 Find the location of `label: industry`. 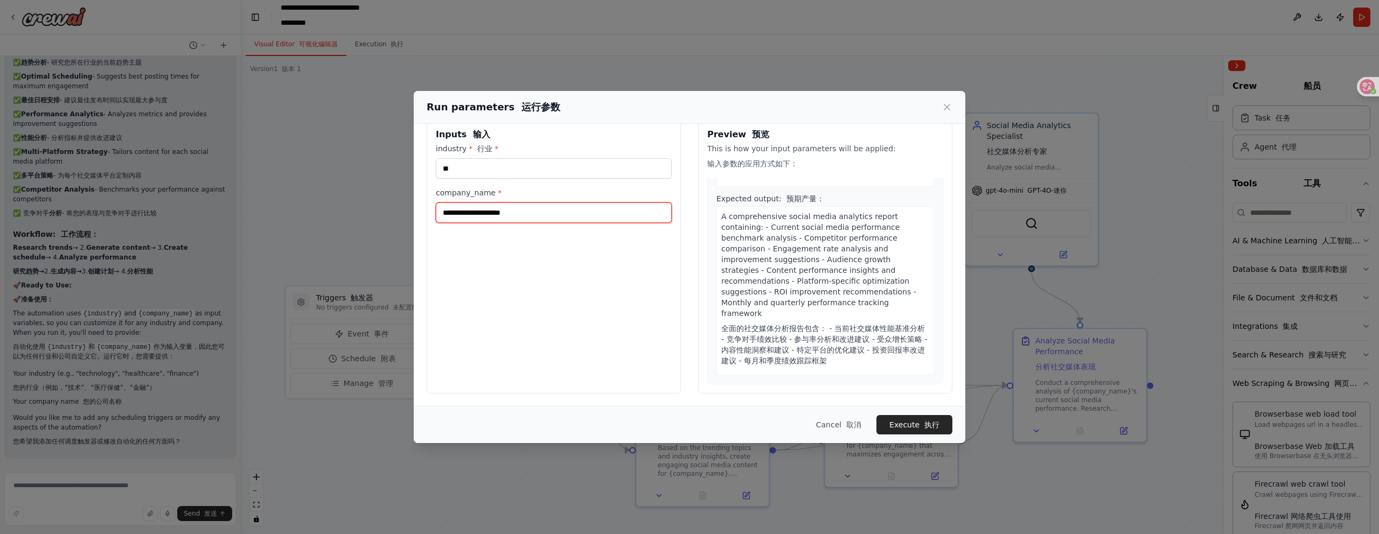

label: industry is located at coordinates (554, 149).